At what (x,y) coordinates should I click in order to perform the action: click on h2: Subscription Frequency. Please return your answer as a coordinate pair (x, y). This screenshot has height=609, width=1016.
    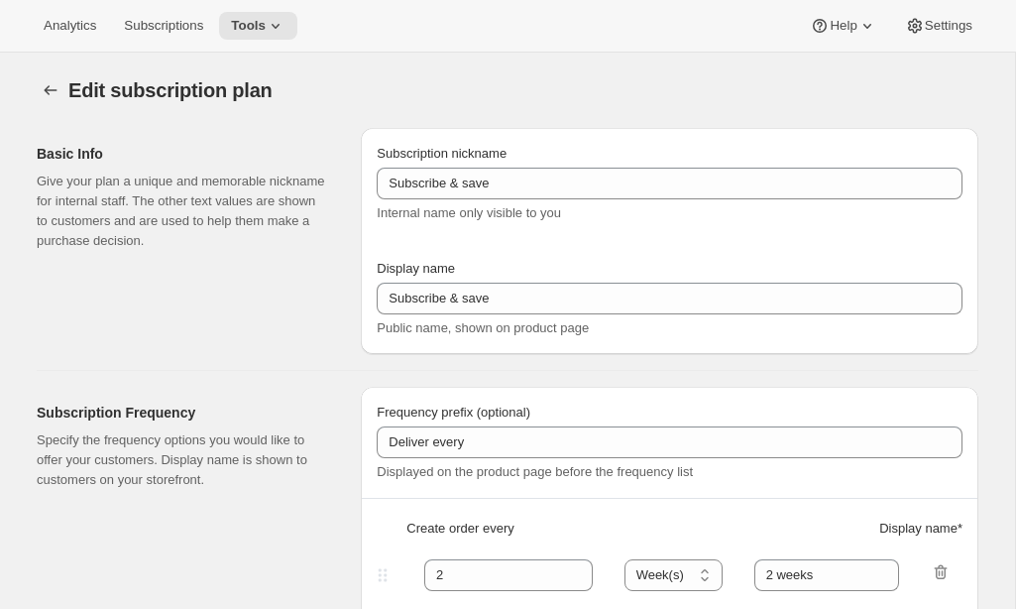
    Looking at the image, I should click on (182, 412).